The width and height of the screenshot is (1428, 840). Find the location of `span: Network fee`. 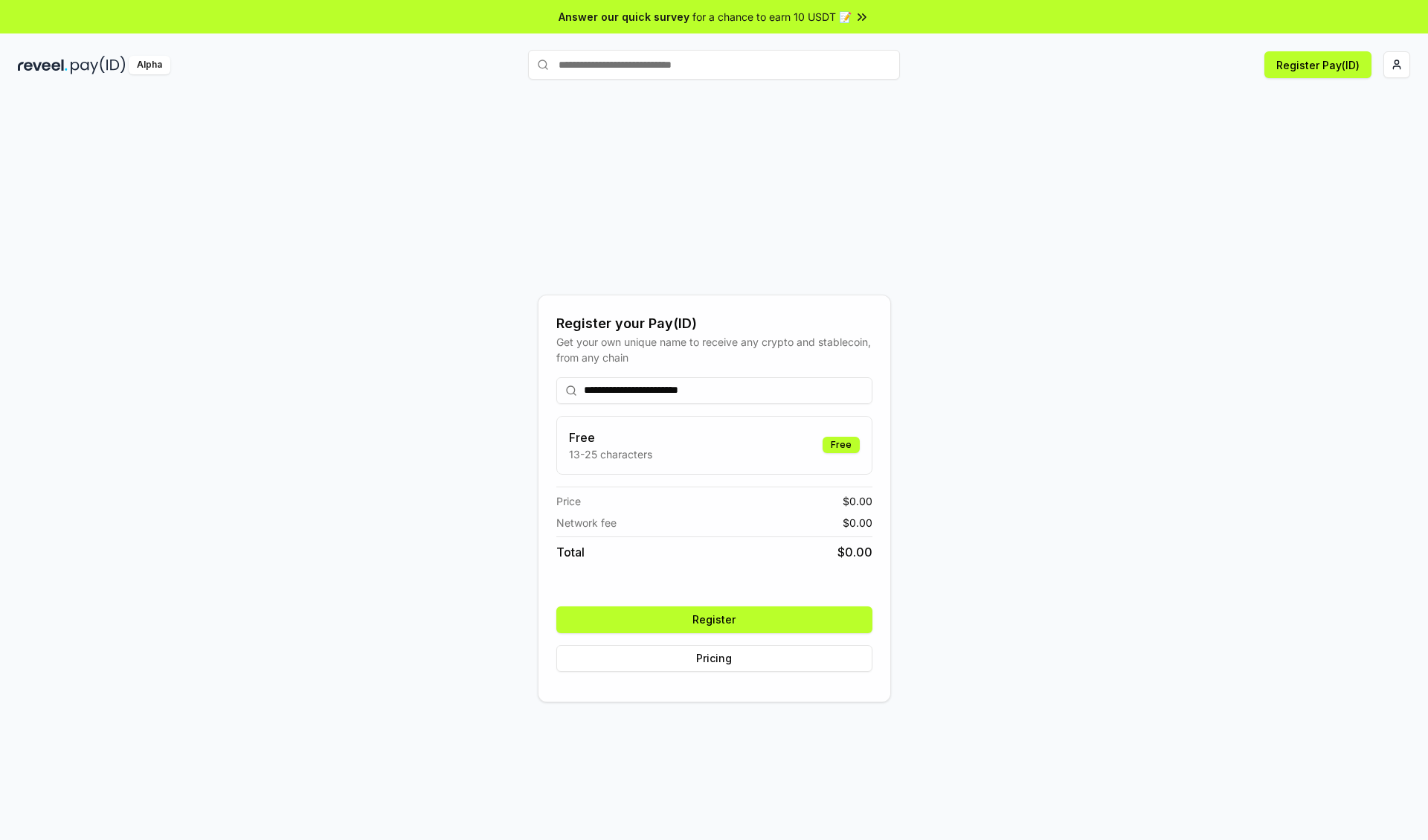

span: Network fee is located at coordinates (586, 522).